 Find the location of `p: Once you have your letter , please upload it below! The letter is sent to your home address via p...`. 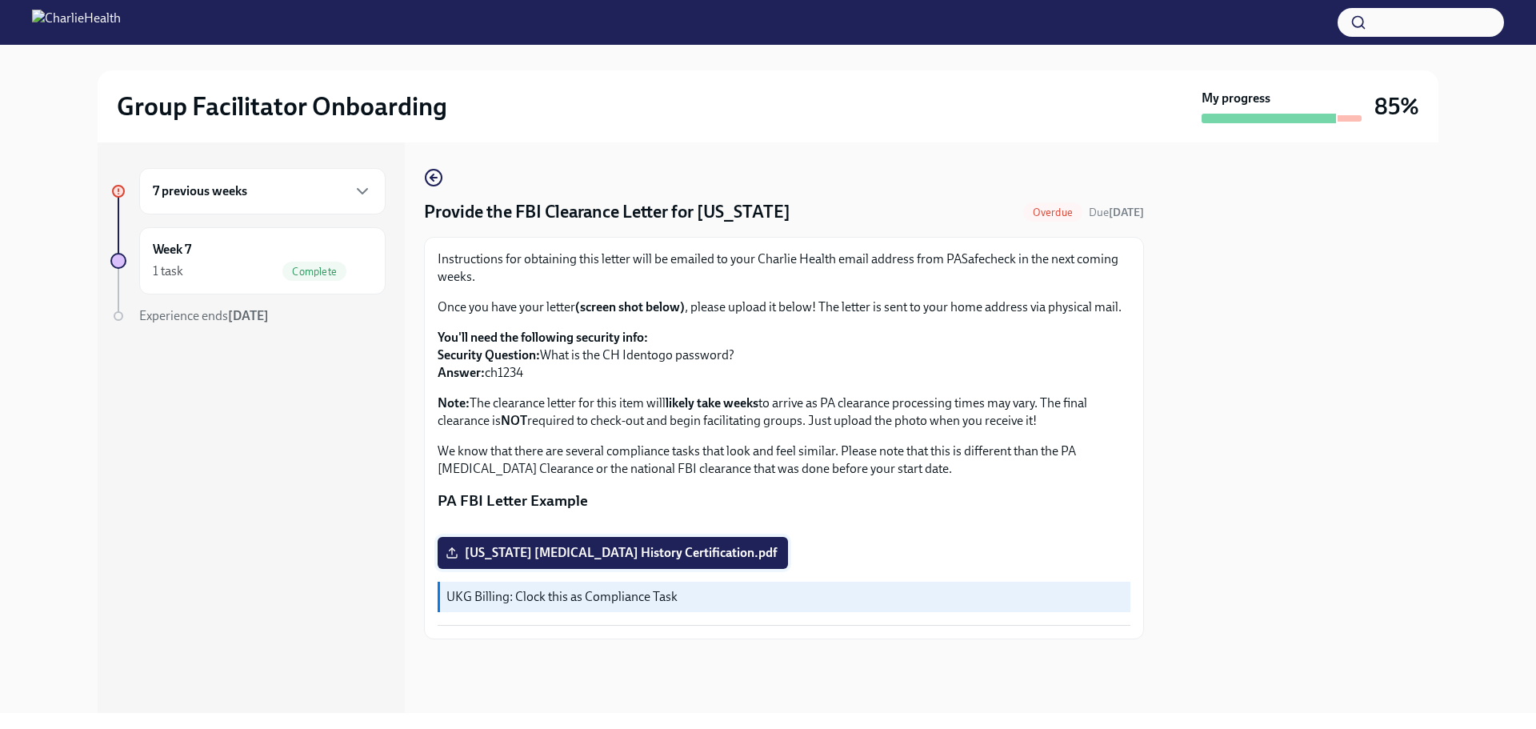

p: Once you have your letter , please upload it below! The letter is sent to your home address via p... is located at coordinates (784, 307).